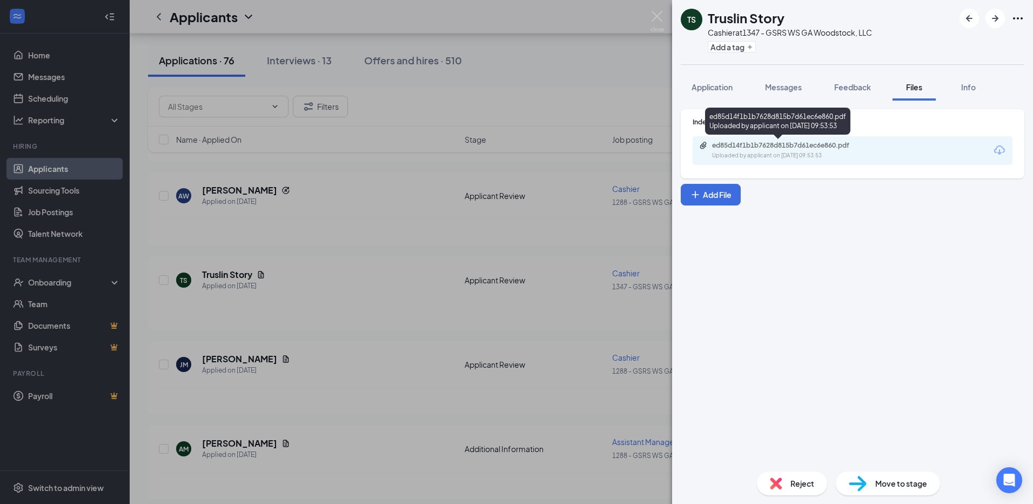 This screenshot has width=1033, height=504. What do you see at coordinates (732, 46) in the screenshot?
I see `button: PlusAdd a tag` at bounding box center [732, 46].